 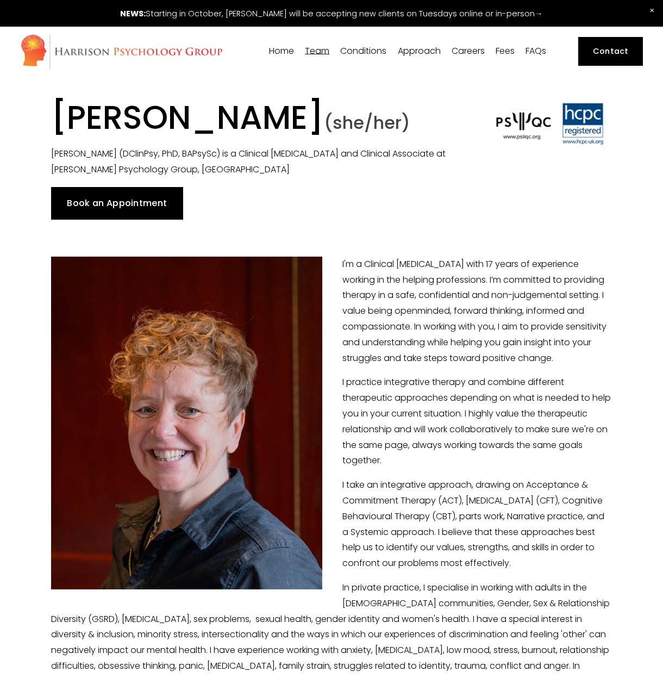 What do you see at coordinates (419, 51) in the screenshot?
I see `span: Approach` at bounding box center [419, 51].